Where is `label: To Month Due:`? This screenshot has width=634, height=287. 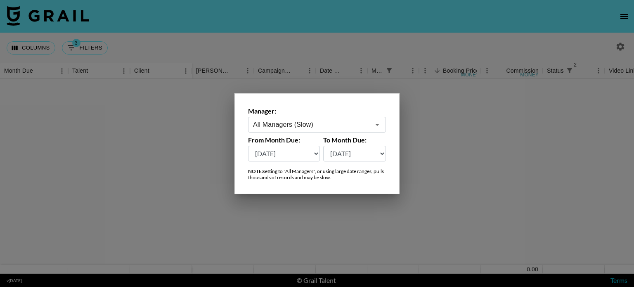
label: To Month Due: is located at coordinates (355, 140).